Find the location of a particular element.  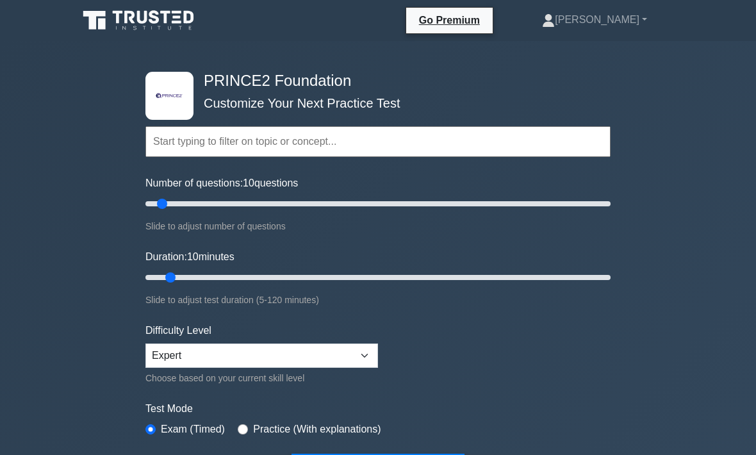

div: Choose based on your current skill level is located at coordinates (261, 378).